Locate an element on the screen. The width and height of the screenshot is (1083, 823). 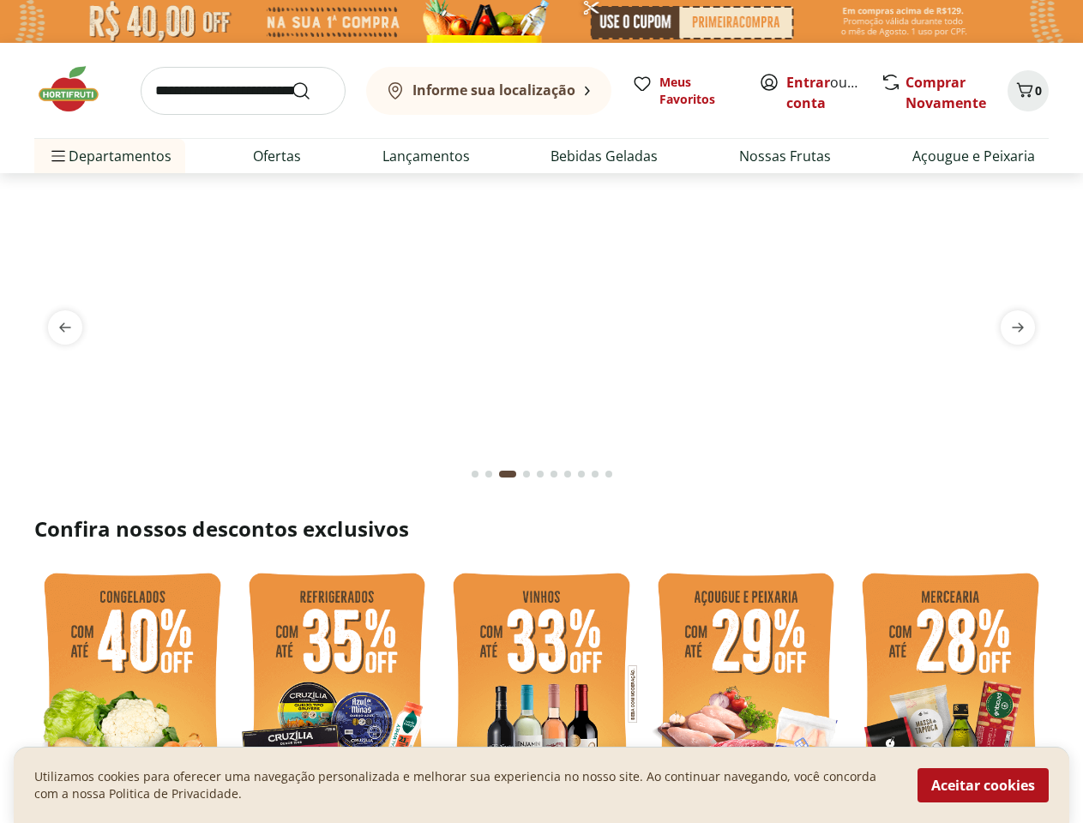
a: Comprar Novamente is located at coordinates (946, 93).